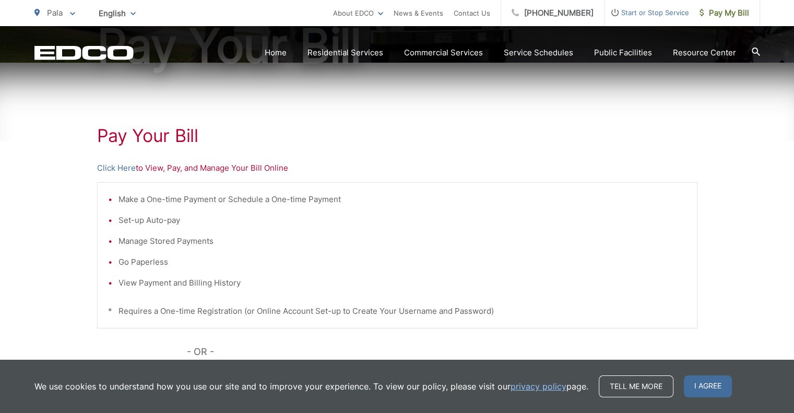  What do you see at coordinates (472, 13) in the screenshot?
I see `a: Contact Us` at bounding box center [472, 13].